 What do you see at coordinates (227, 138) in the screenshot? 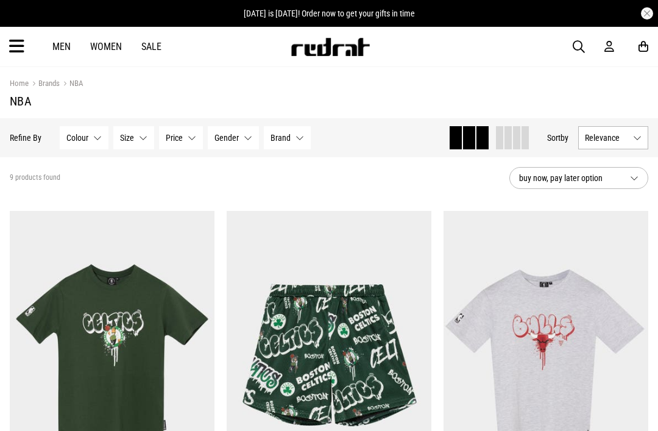
I see `span: Gender` at bounding box center [227, 138].